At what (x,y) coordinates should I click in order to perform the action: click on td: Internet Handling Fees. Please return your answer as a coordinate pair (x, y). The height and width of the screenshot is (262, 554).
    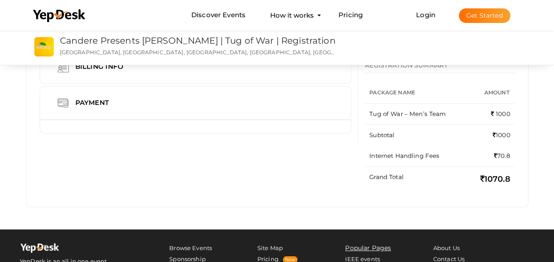
    Looking at the image, I should click on (417, 156).